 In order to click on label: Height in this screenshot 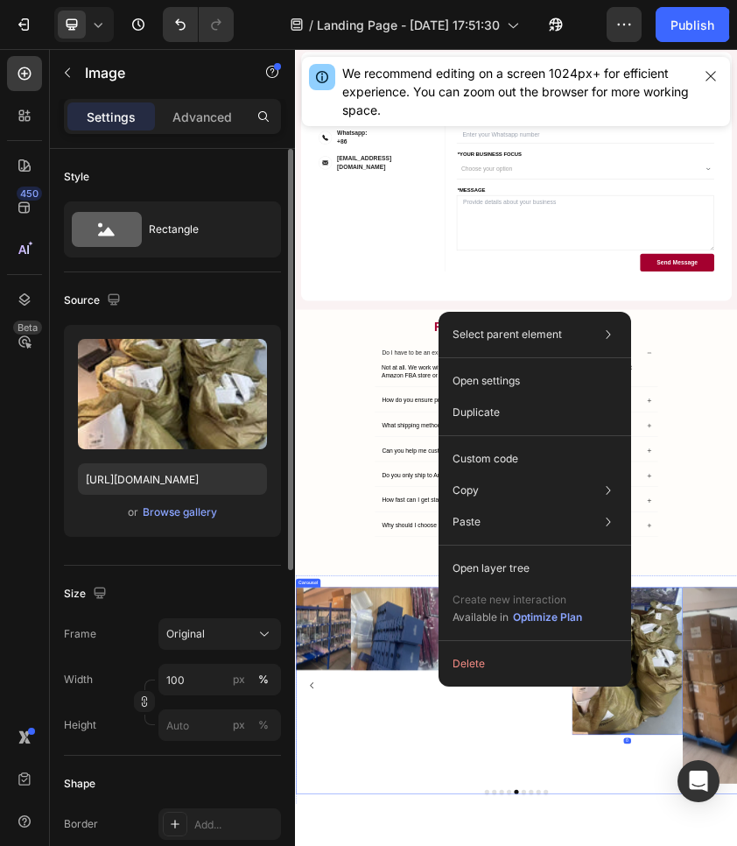, I will do `click(80, 725)`.